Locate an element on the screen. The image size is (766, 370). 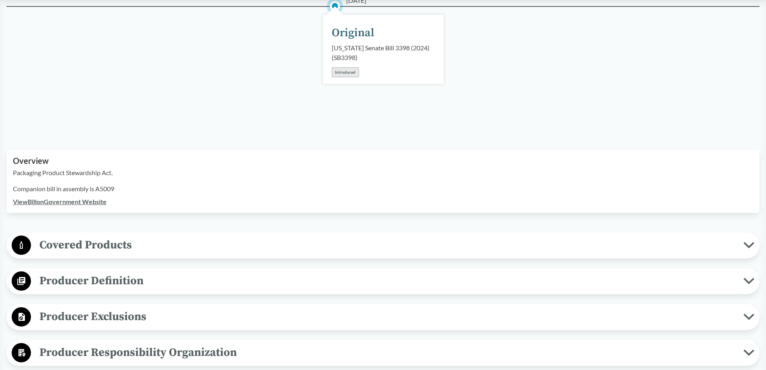
button: Producer Definition is located at coordinates (383, 281).